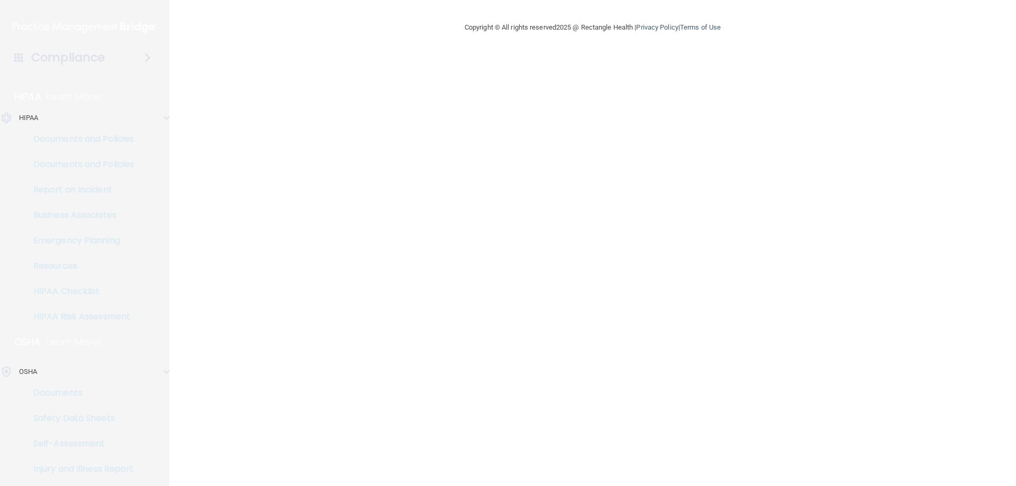 Image resolution: width=1016 pixels, height=486 pixels. I want to click on div: Copyright © All rights reserved 2025 @ Rectangle Health | |, so click(592, 28).